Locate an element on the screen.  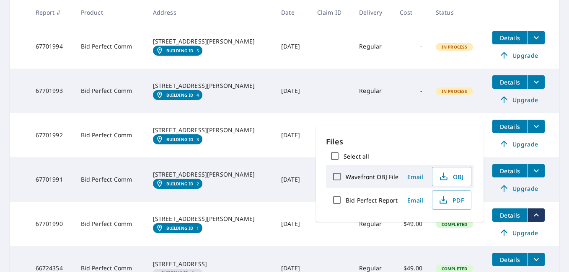
button: filesDropdownBtn-66724354 is located at coordinates (536, 260).